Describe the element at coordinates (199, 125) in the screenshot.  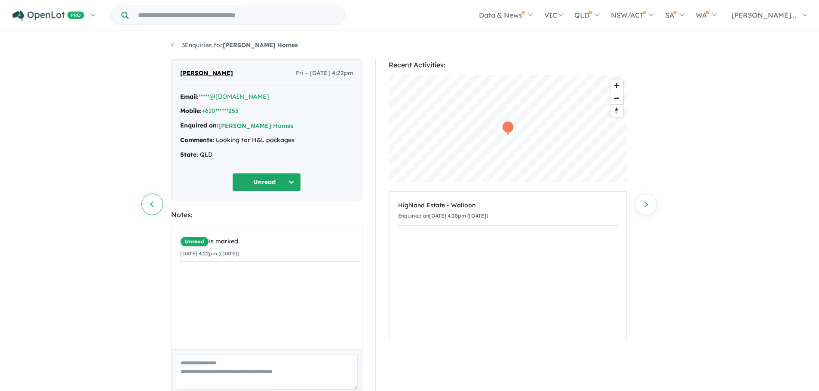
I see `strong: Enquired on:` at that location.